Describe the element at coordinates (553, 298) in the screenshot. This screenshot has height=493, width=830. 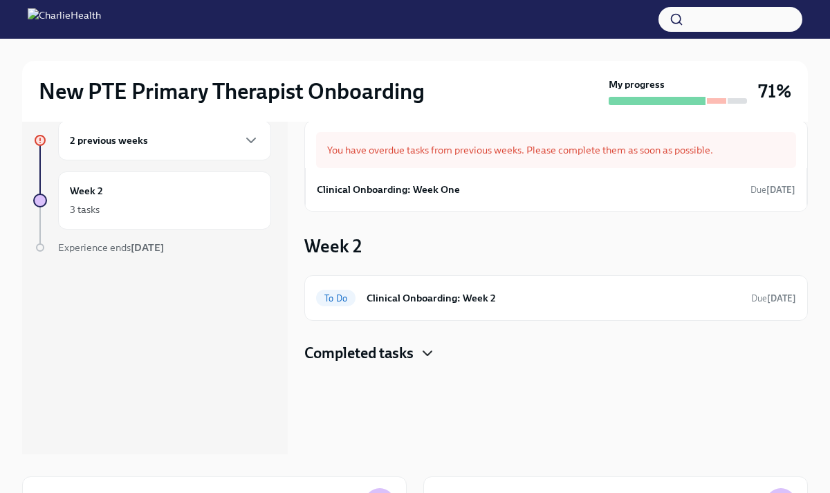
I see `h6: Clinical Onboarding: Week 2` at that location.